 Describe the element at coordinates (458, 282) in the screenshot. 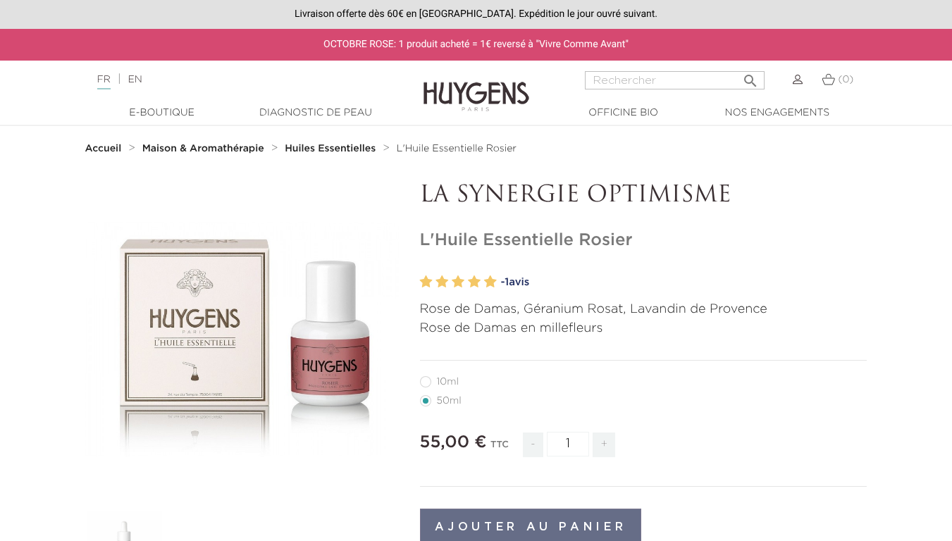

I see `label: 3` at that location.